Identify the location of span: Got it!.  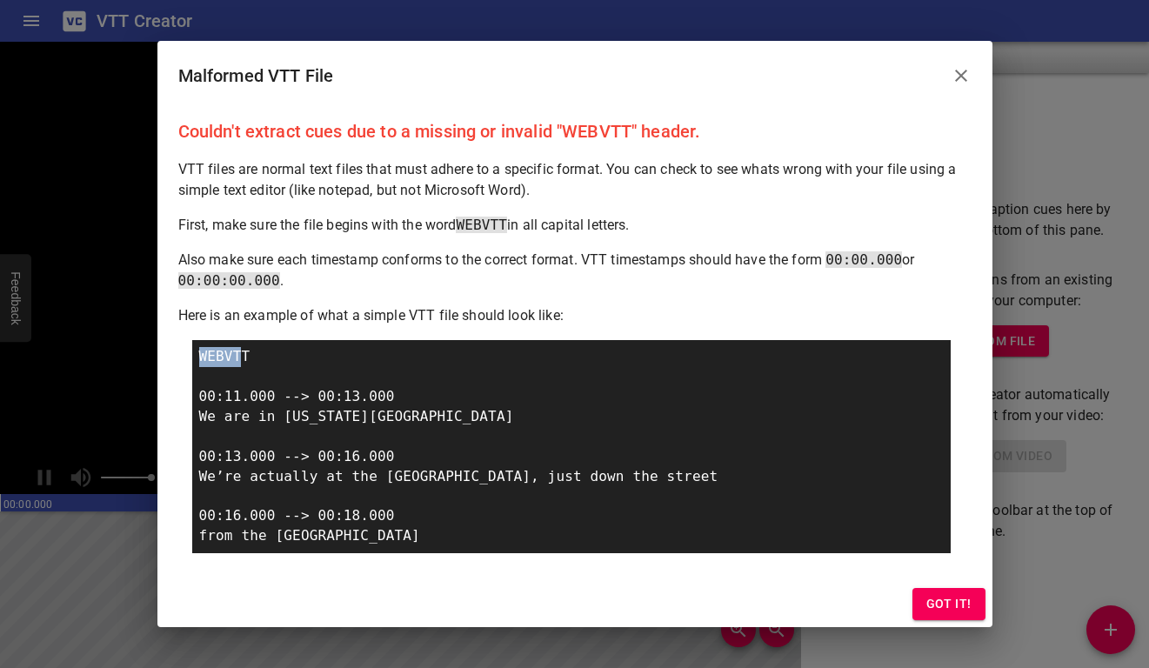
(949, 604).